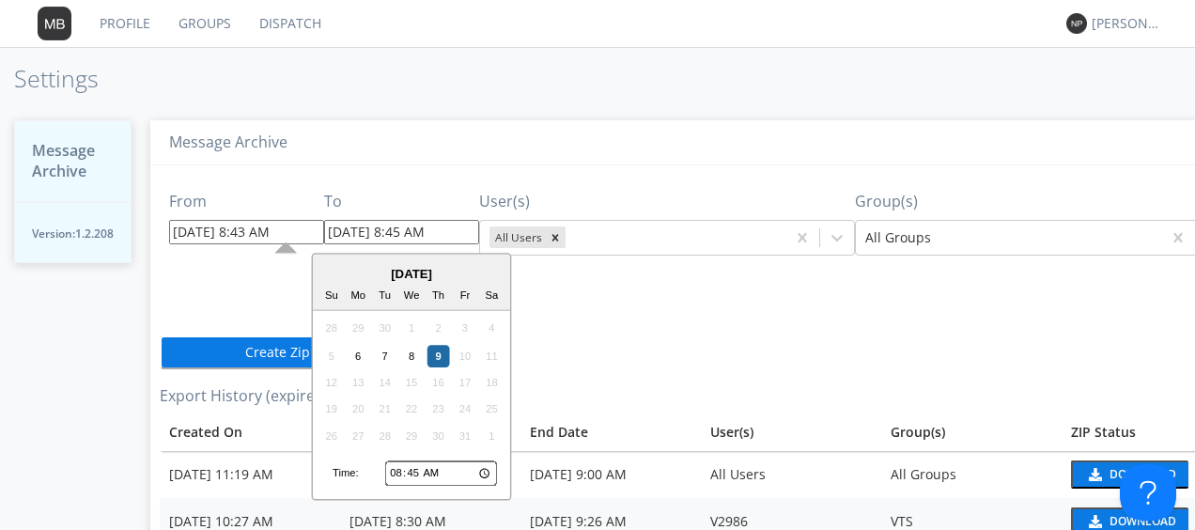 Image resolution: width=1195 pixels, height=530 pixels. I want to click on div: Not available Tuesday, October 14th, 2025, so click(385, 382).